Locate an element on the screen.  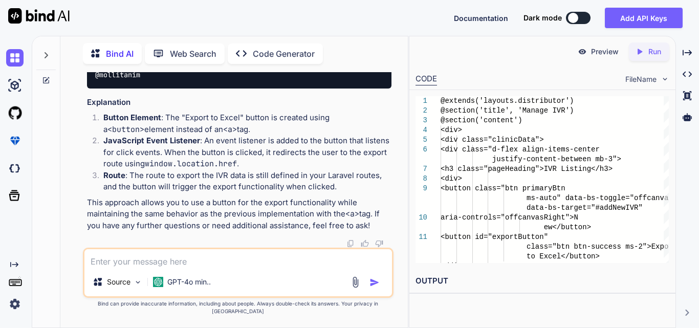
img: attachment is located at coordinates (355, 282).